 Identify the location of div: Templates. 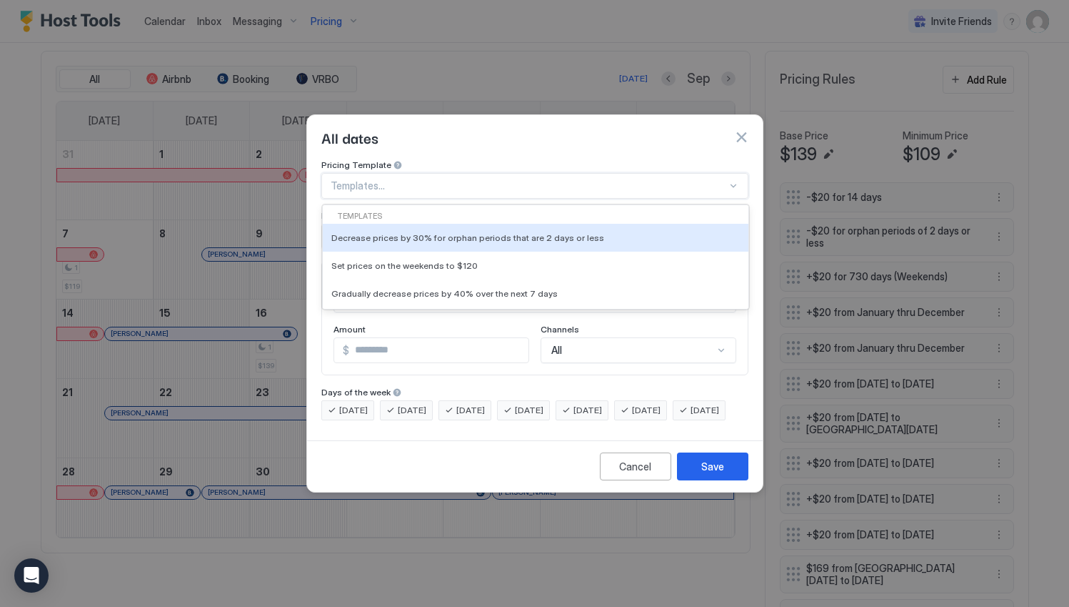
(536, 216).